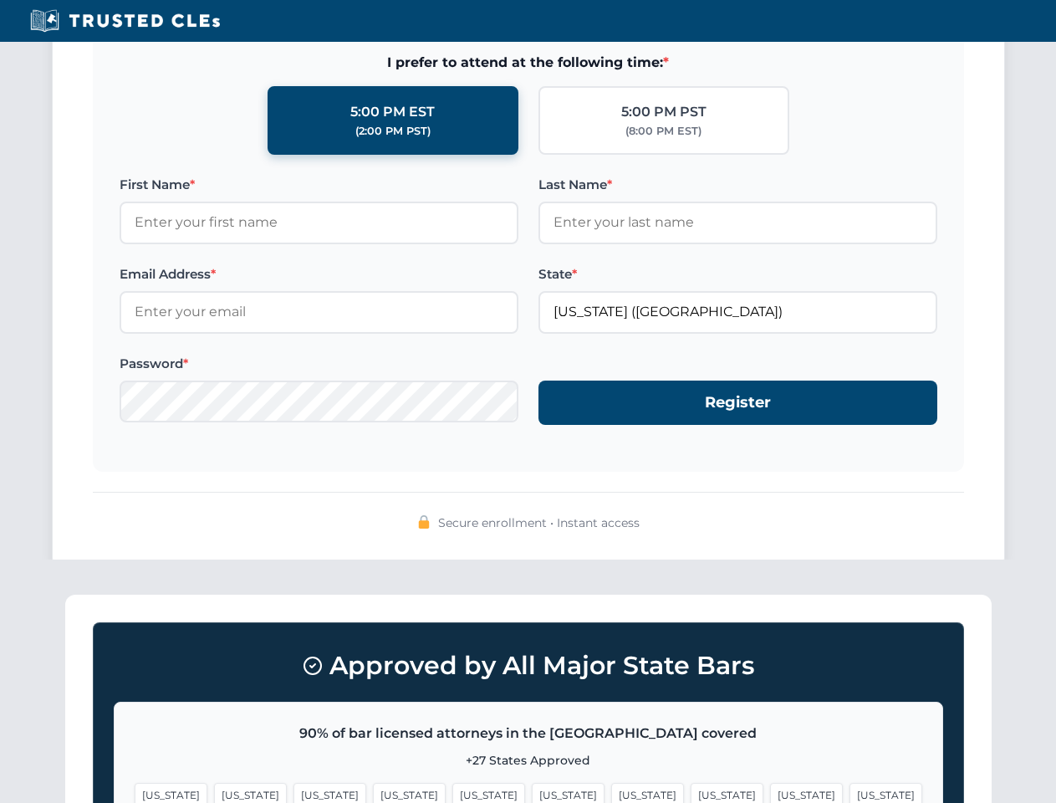  I want to click on div: 5:00 PM EST, so click(392, 112).